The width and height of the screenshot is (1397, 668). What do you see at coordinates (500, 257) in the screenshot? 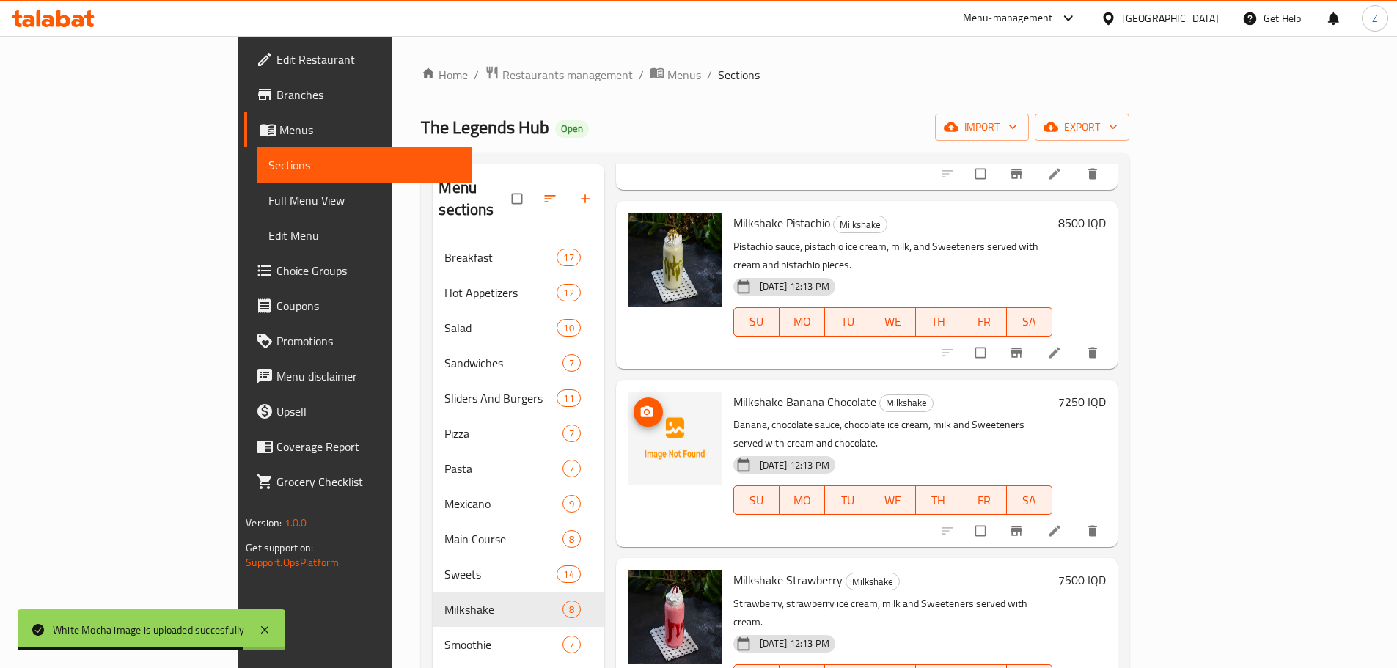
I see `span: Breakfast` at bounding box center [500, 257].